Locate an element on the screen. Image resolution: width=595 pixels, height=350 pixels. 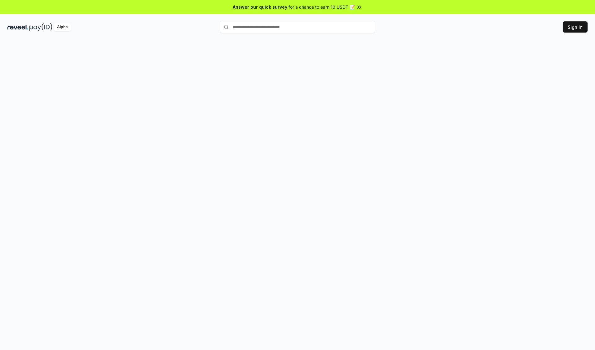
img: reveel_dark is located at coordinates (18, 27).